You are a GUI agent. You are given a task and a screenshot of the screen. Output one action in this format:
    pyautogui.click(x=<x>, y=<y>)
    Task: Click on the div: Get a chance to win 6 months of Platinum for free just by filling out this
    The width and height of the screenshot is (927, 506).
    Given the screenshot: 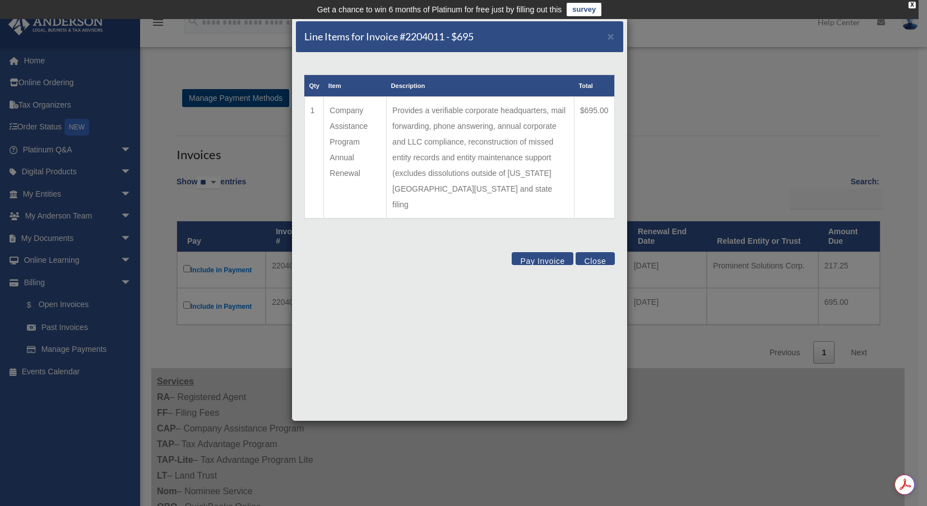 What is the action you would take?
    pyautogui.click(x=440, y=10)
    